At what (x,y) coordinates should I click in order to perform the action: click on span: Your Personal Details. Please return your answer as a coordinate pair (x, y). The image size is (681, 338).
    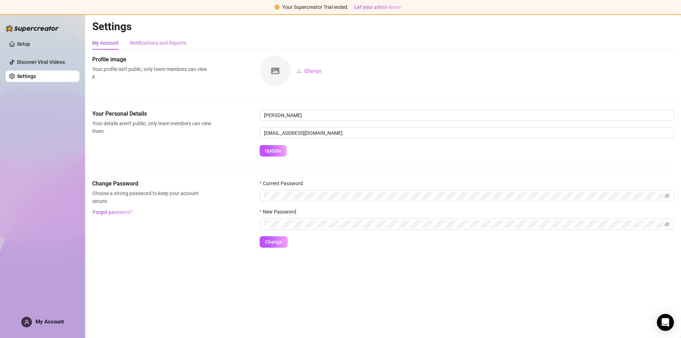
    Looking at the image, I should click on (152, 114).